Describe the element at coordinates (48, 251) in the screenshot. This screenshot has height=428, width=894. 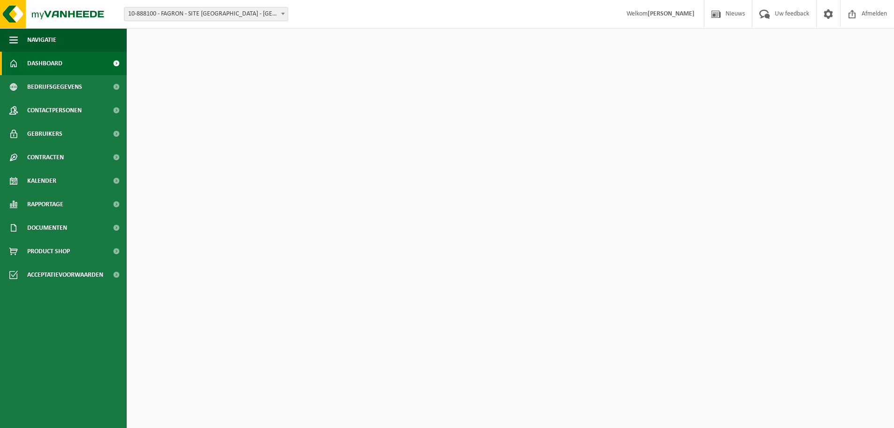
I see `span: Product Shop` at that location.